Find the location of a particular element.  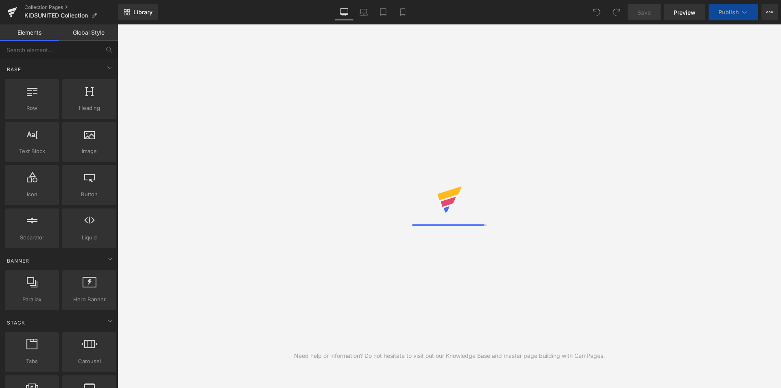

span: Text Block is located at coordinates (32, 151).